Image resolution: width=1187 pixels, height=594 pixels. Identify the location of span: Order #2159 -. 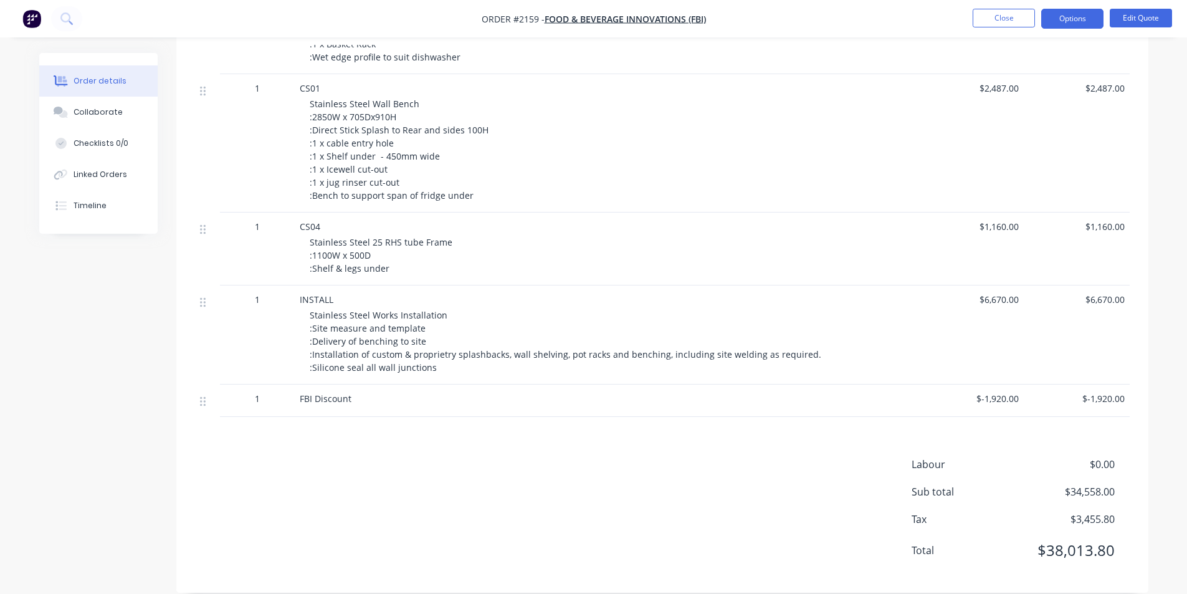
(513, 19).